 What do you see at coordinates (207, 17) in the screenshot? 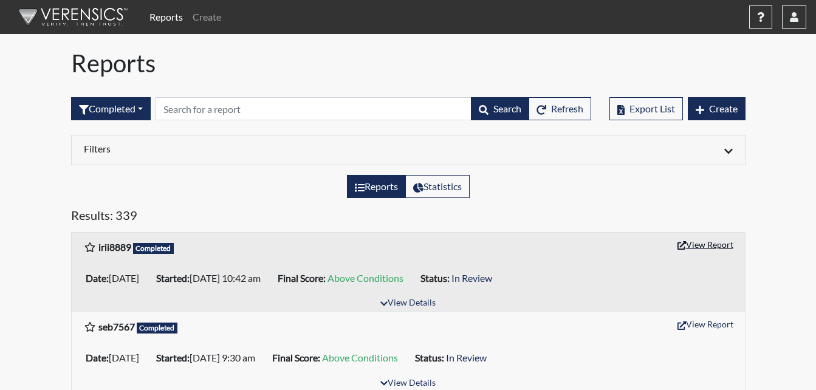
I see `a: Create` at bounding box center [207, 17].